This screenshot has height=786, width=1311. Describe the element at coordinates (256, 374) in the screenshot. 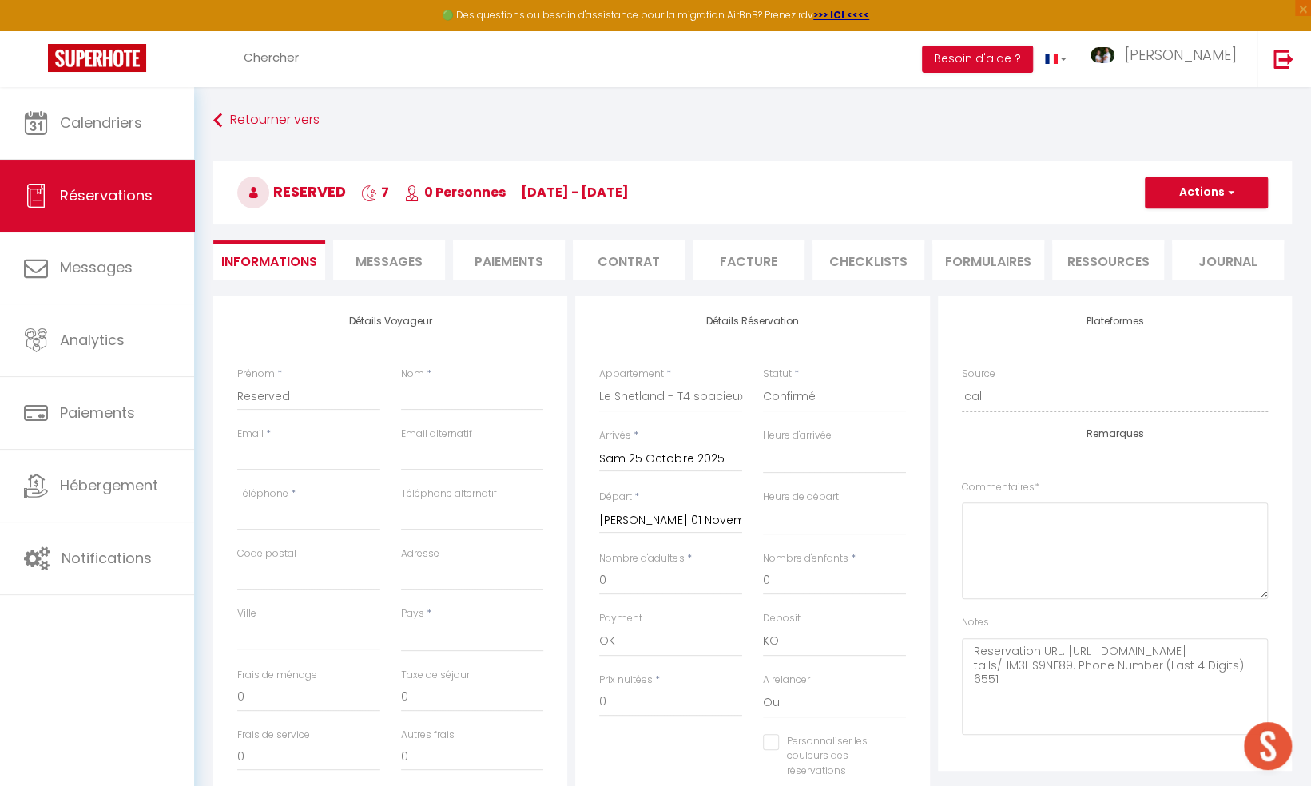

I see `label: Prénom` at that location.